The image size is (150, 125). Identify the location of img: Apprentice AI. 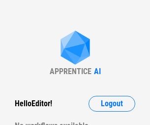
(75, 48).